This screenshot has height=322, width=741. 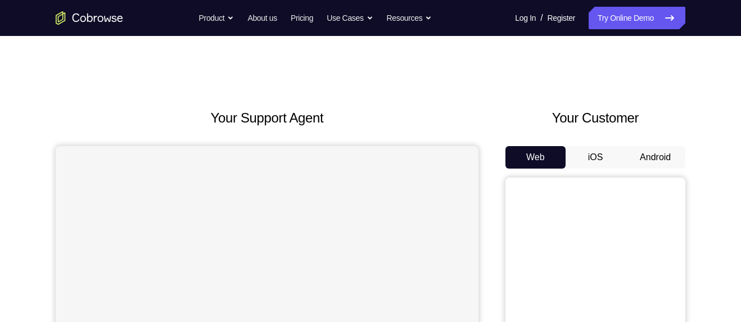 What do you see at coordinates (595, 157) in the screenshot?
I see `button: iOS` at bounding box center [595, 157].